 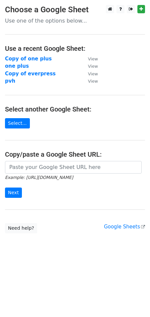 I want to click on h4: Select another Google Sheet:, so click(x=75, y=109).